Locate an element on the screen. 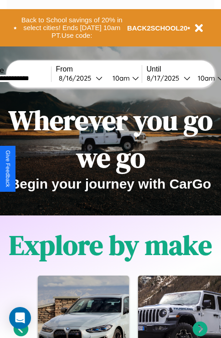 The height and width of the screenshot is (338, 221). b: BACK2SCHOOL20 is located at coordinates (157, 28).